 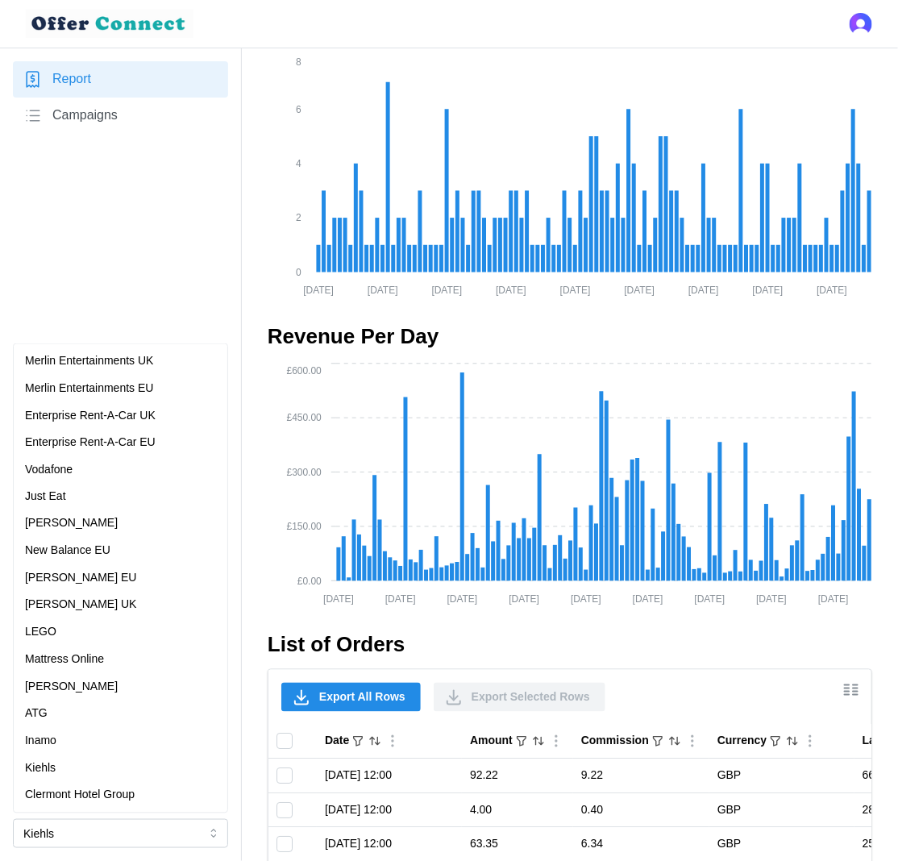 What do you see at coordinates (570, 336) in the screenshot?
I see `h2: Revenue Per Day` at bounding box center [570, 336].